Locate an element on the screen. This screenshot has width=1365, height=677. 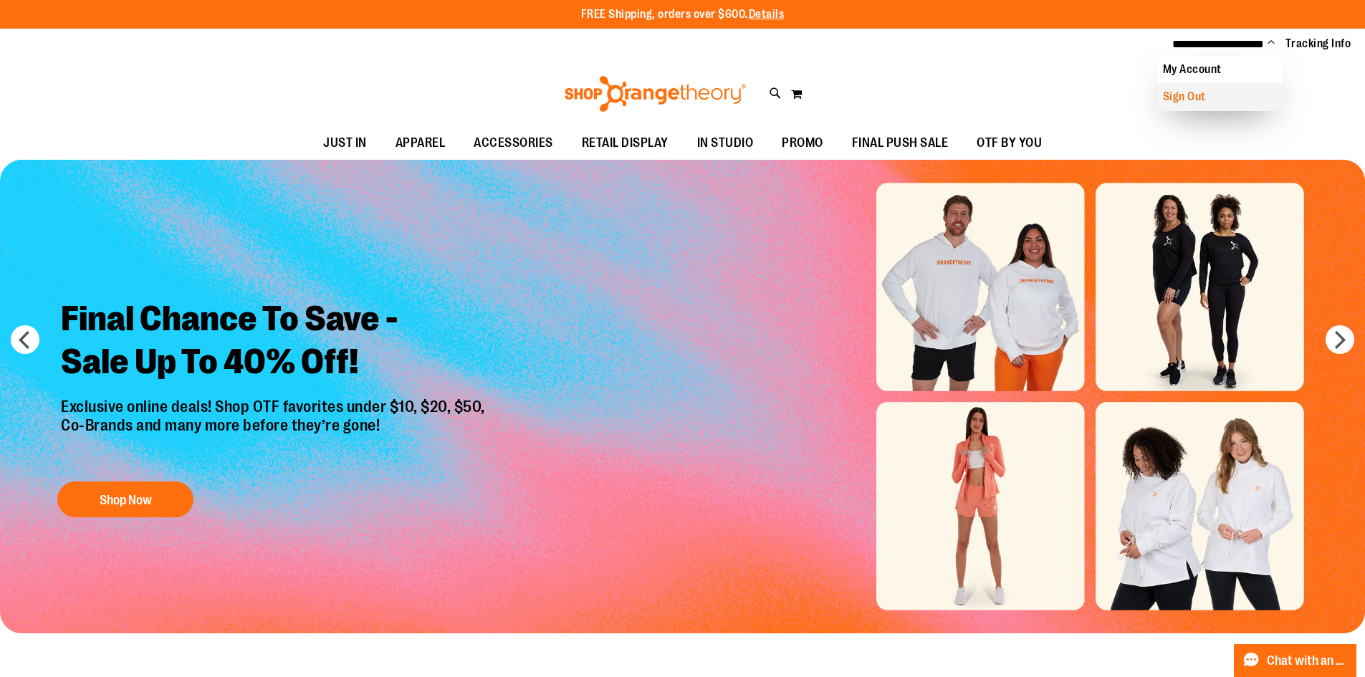
span: JUST IN is located at coordinates (345, 143).